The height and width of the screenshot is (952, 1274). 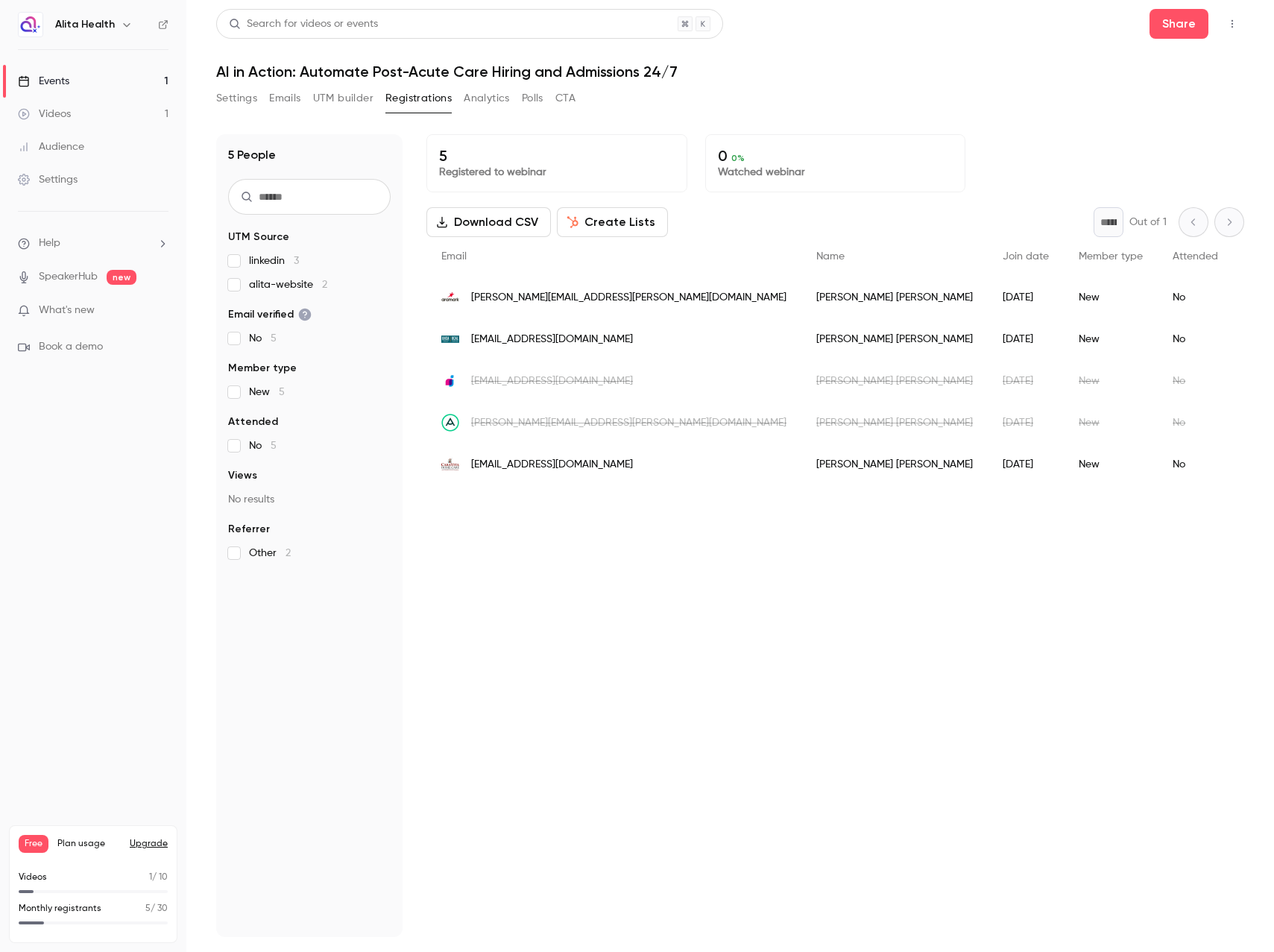 I want to click on span: Help, so click(x=50, y=243).